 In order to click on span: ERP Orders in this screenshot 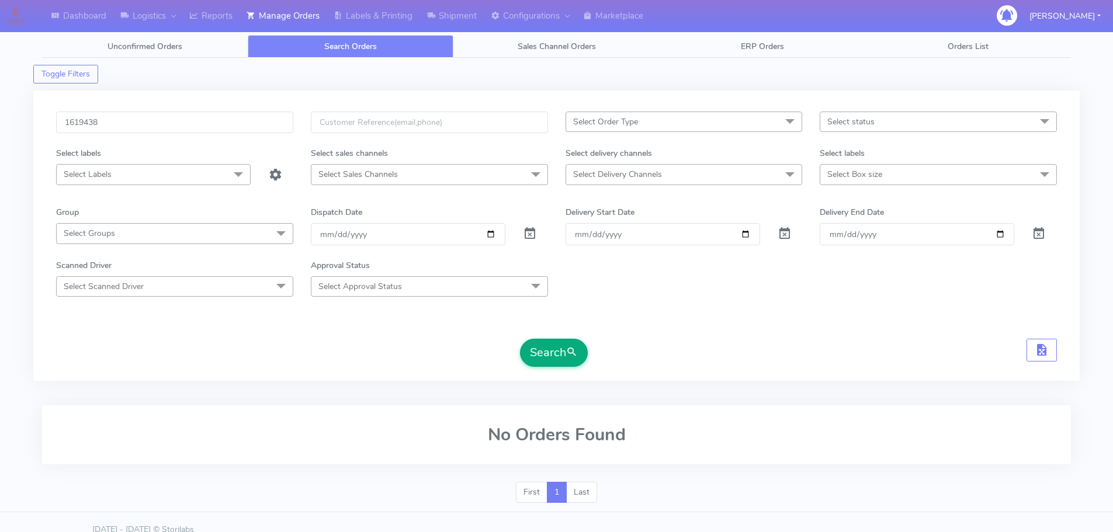, I will do `click(763, 46)`.